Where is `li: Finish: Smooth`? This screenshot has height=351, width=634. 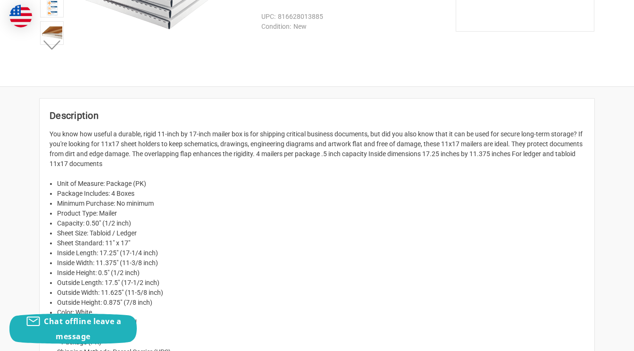 li: Finish: Smooth is located at coordinates (321, 332).